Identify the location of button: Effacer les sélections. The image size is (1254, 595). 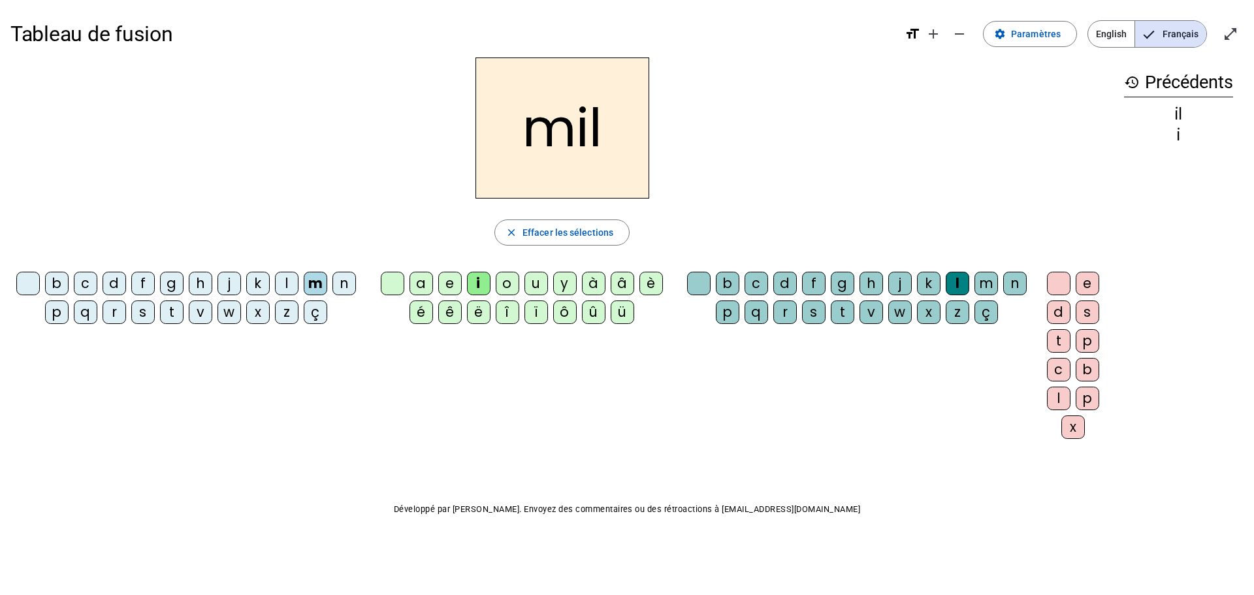
(562, 232).